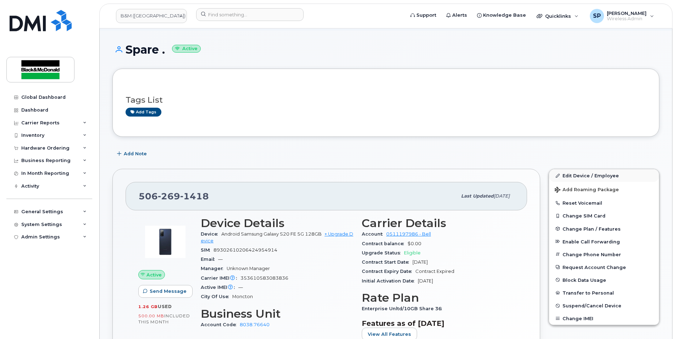 The height and width of the screenshot is (339, 676). What do you see at coordinates (221, 278) in the screenshot?
I see `span: Carrier IMEI` at bounding box center [221, 278].